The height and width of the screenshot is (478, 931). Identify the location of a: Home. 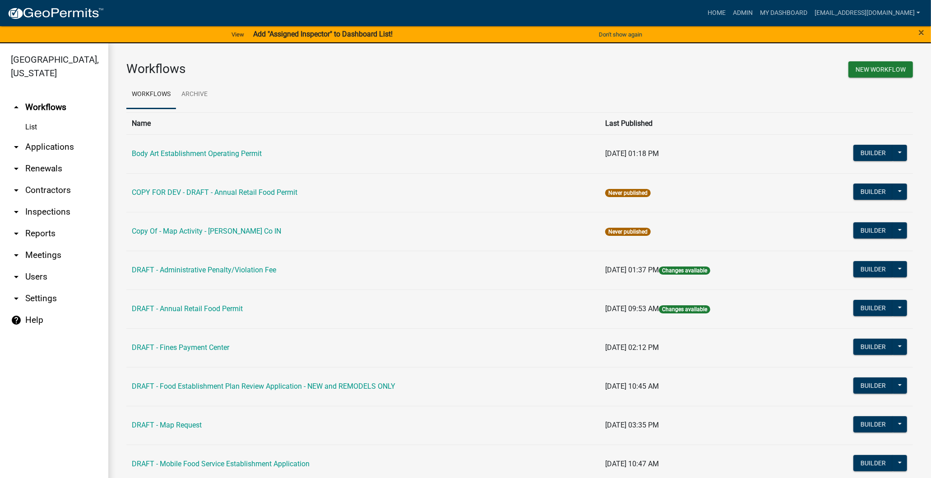
(717, 13).